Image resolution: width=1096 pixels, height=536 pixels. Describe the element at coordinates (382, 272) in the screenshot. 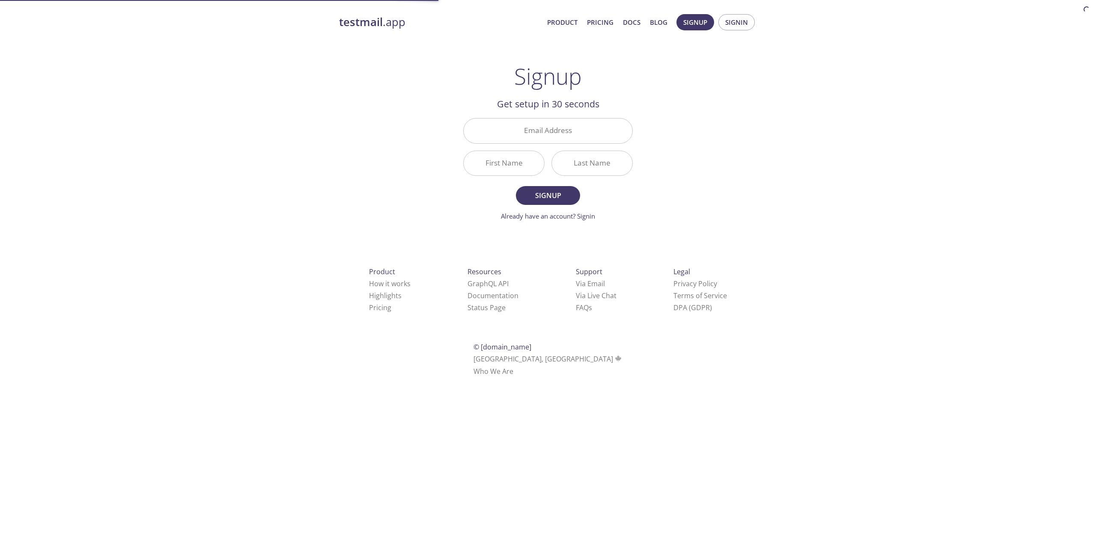

I see `span: Product` at that location.